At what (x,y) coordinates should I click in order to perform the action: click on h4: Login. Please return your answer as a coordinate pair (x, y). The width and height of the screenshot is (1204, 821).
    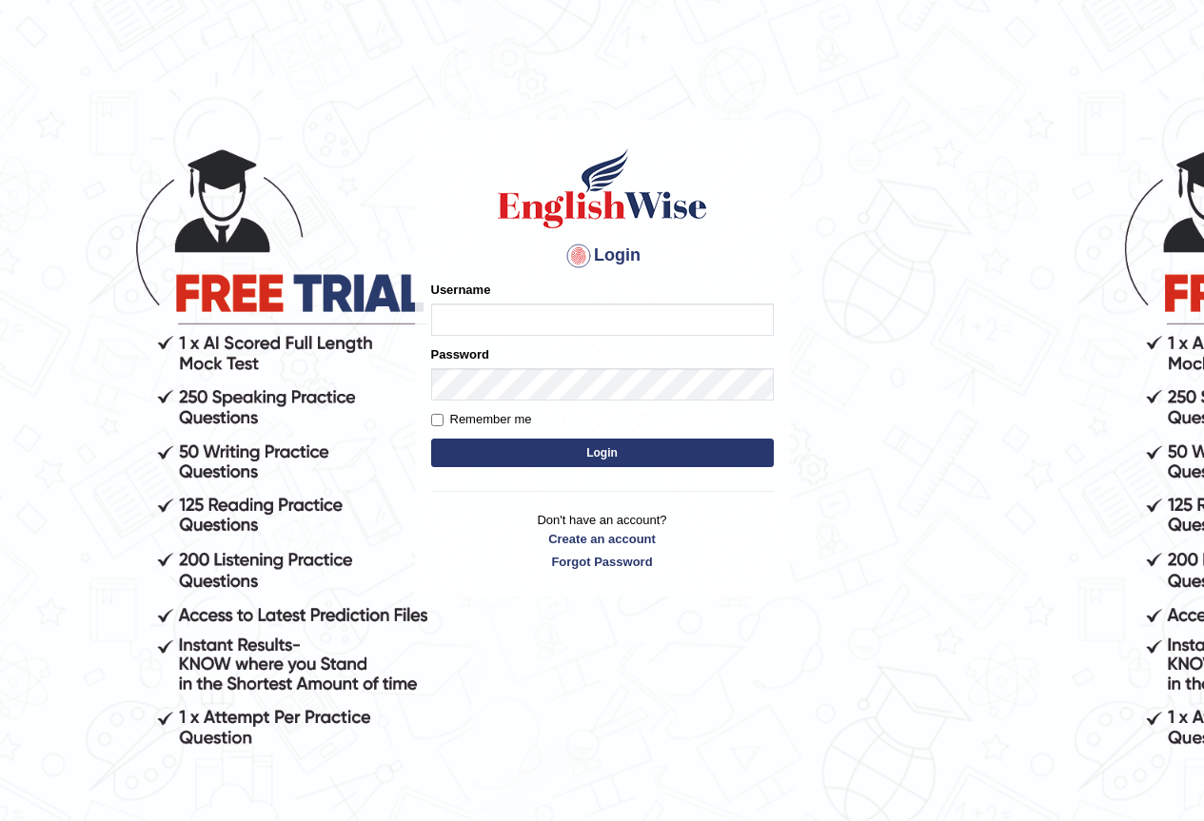
    Looking at the image, I should click on (602, 256).